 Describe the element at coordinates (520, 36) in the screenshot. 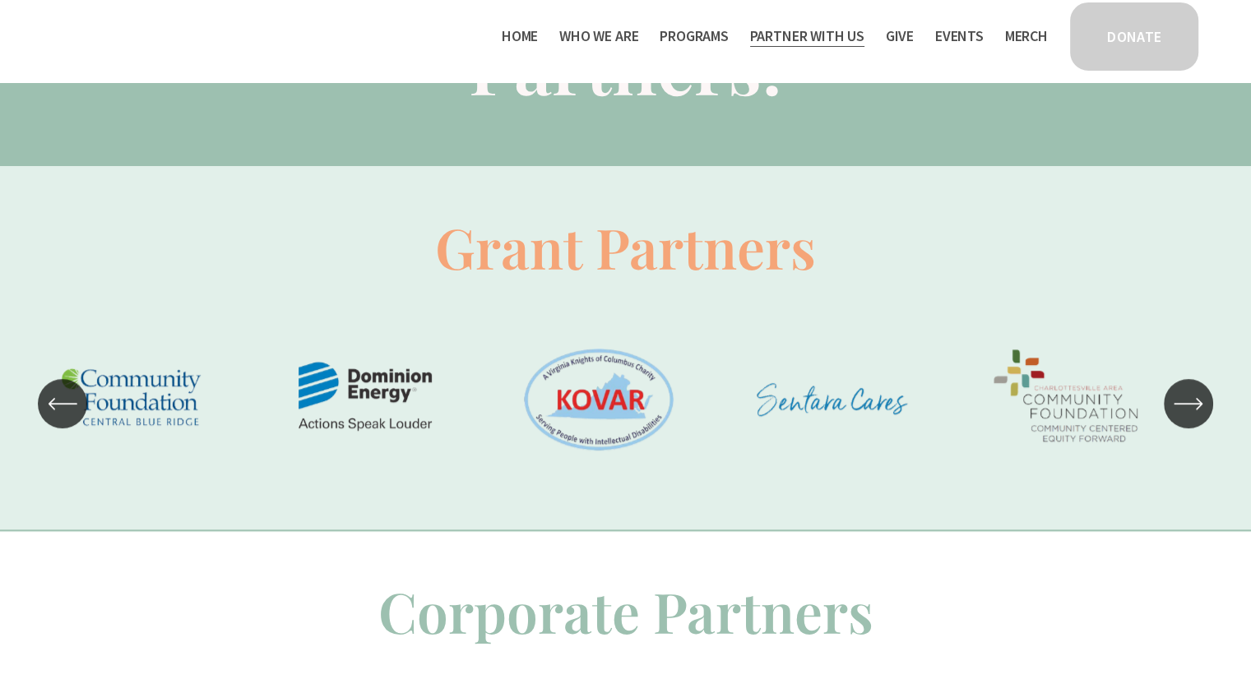

I see `a: Home` at that location.